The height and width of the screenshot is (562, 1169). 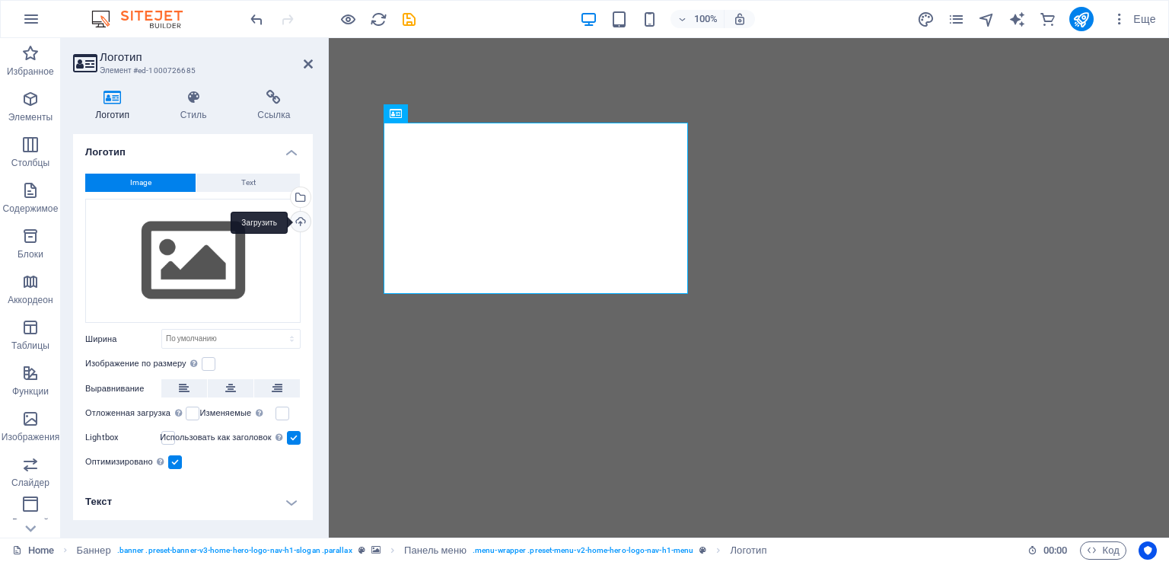 I want to click on button: Usercentrics, so click(x=1148, y=550).